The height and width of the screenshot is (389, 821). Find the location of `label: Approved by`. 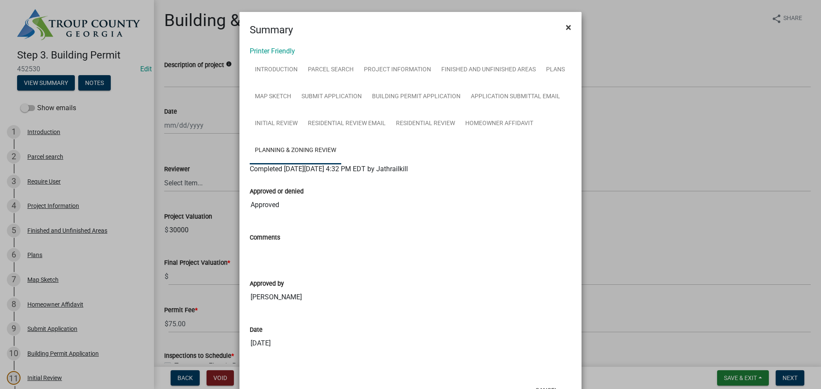

label: Approved by is located at coordinates (267, 284).